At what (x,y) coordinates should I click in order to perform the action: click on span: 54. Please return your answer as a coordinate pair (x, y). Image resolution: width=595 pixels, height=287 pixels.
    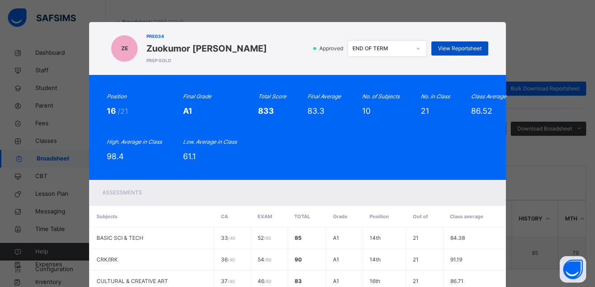
    Looking at the image, I should click on (264, 259).